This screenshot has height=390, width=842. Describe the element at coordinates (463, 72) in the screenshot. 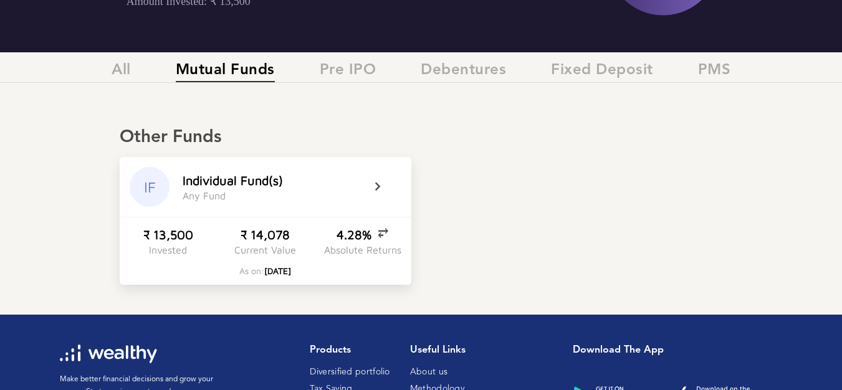

I see `span: Debentures` at that location.